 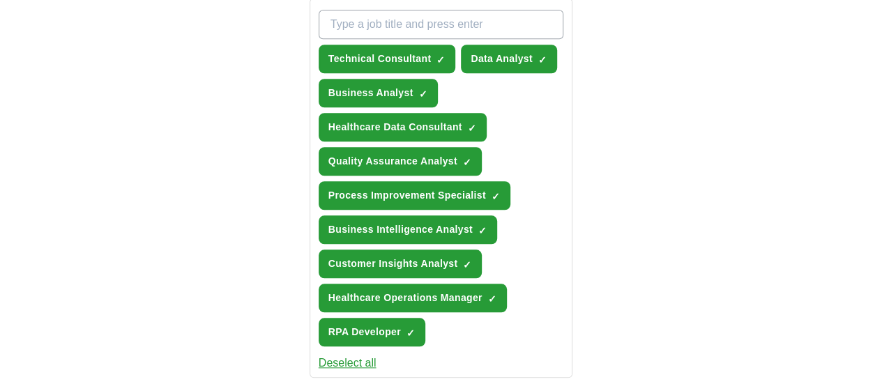 What do you see at coordinates (380, 59) in the screenshot?
I see `span: Technical Consultant` at bounding box center [380, 59].